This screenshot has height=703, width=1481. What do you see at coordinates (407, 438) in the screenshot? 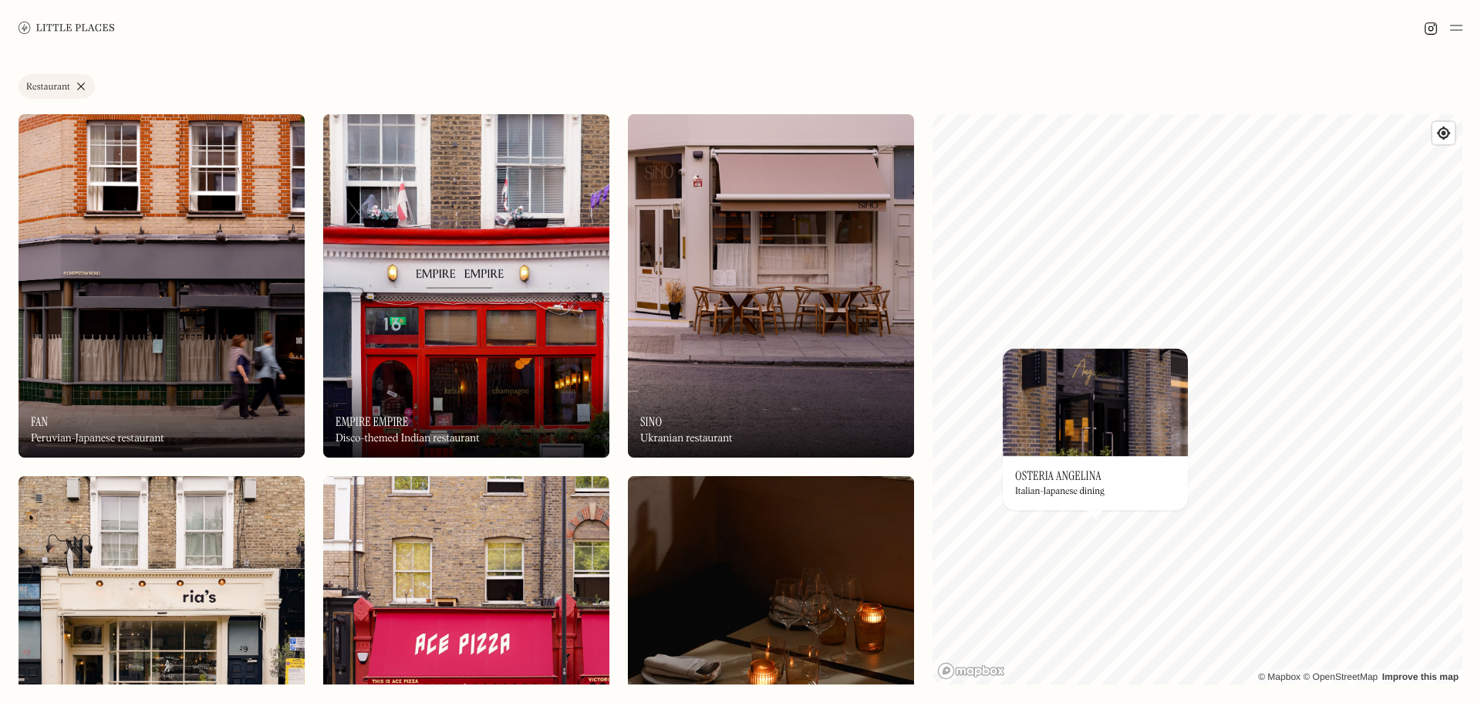
I see `div: Disco-themed Indian restaurant` at bounding box center [407, 438].